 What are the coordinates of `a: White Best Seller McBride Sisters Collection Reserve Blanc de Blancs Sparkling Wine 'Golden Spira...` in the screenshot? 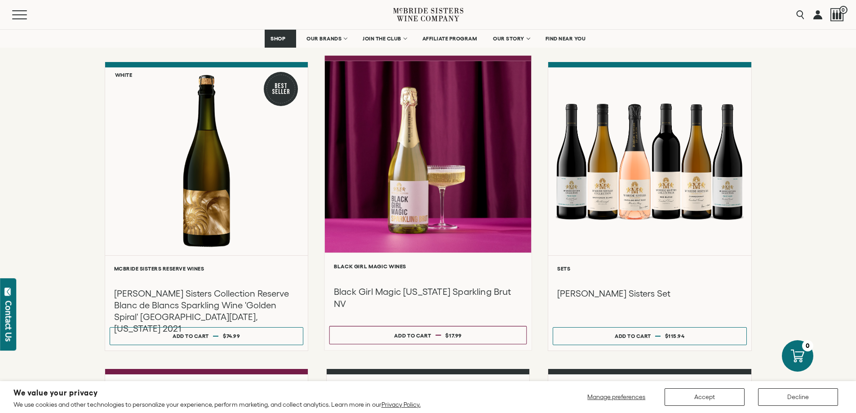 It's located at (206, 206).